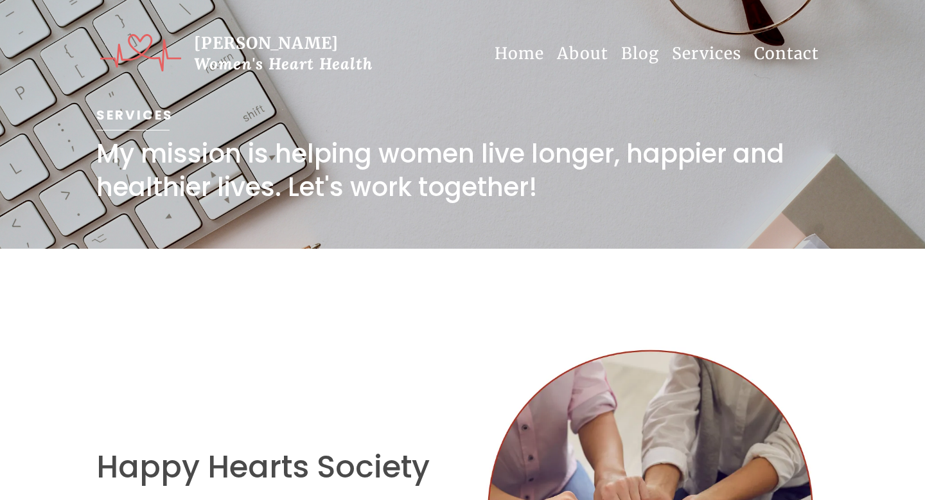 The height and width of the screenshot is (500, 925). What do you see at coordinates (706, 53) in the screenshot?
I see `a: Services` at bounding box center [706, 53].